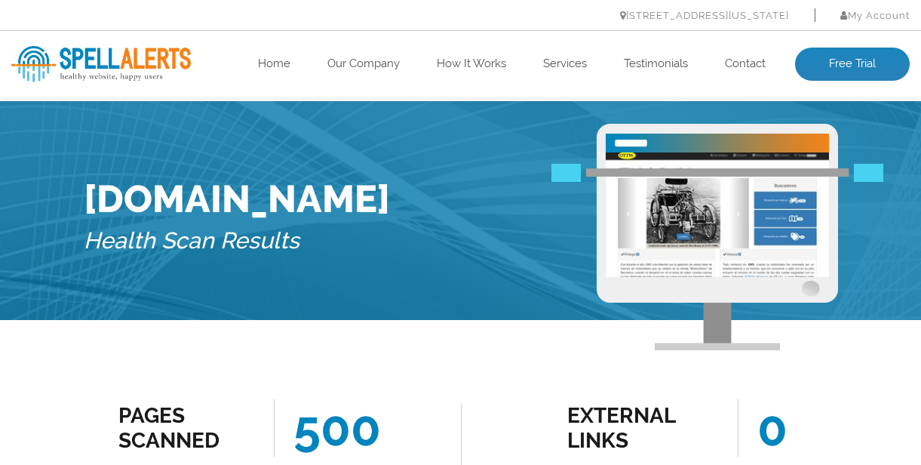  What do you see at coordinates (237, 241) in the screenshot?
I see `h5: Health Scan Results` at bounding box center [237, 241].